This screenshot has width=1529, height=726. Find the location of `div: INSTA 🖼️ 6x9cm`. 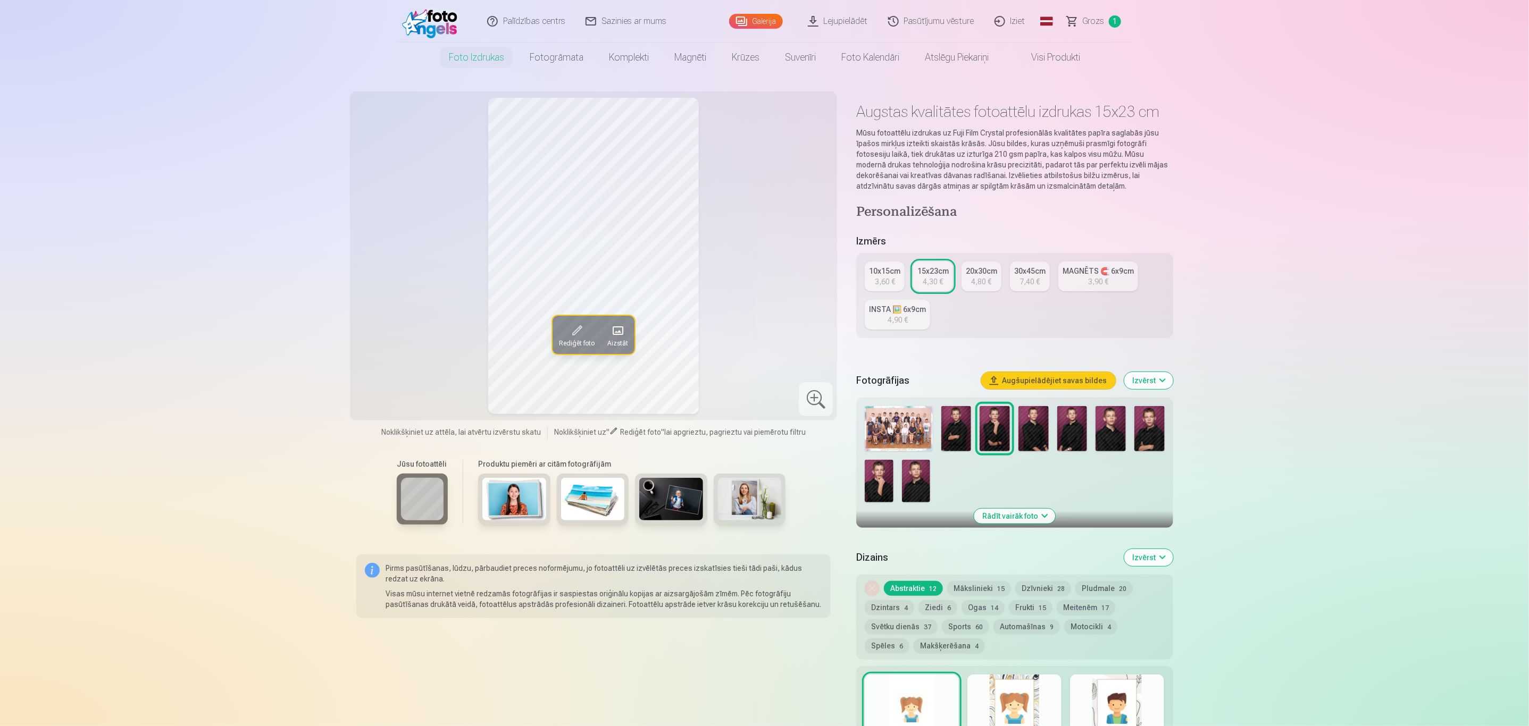

div: INSTA 🖼️ 6x9cm is located at coordinates (897, 309).